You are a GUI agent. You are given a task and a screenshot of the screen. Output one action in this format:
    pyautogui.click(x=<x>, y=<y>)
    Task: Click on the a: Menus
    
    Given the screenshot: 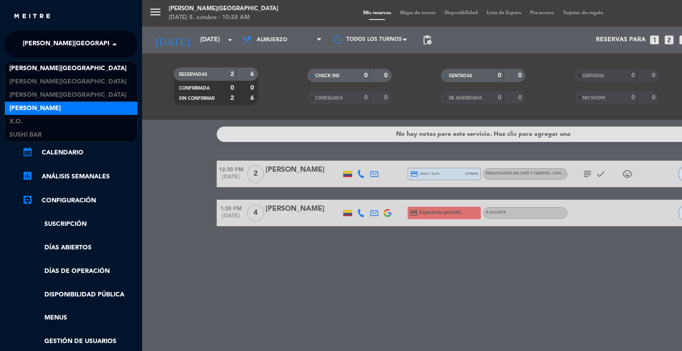 What is the action you would take?
    pyautogui.click(x=80, y=318)
    